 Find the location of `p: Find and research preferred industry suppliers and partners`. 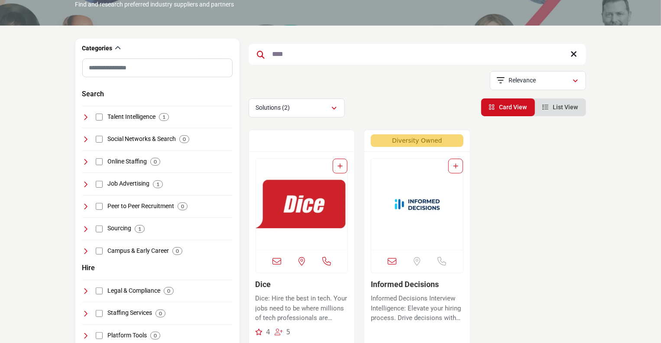

p: Find and research preferred industry suppliers and partners is located at coordinates (155, 5).